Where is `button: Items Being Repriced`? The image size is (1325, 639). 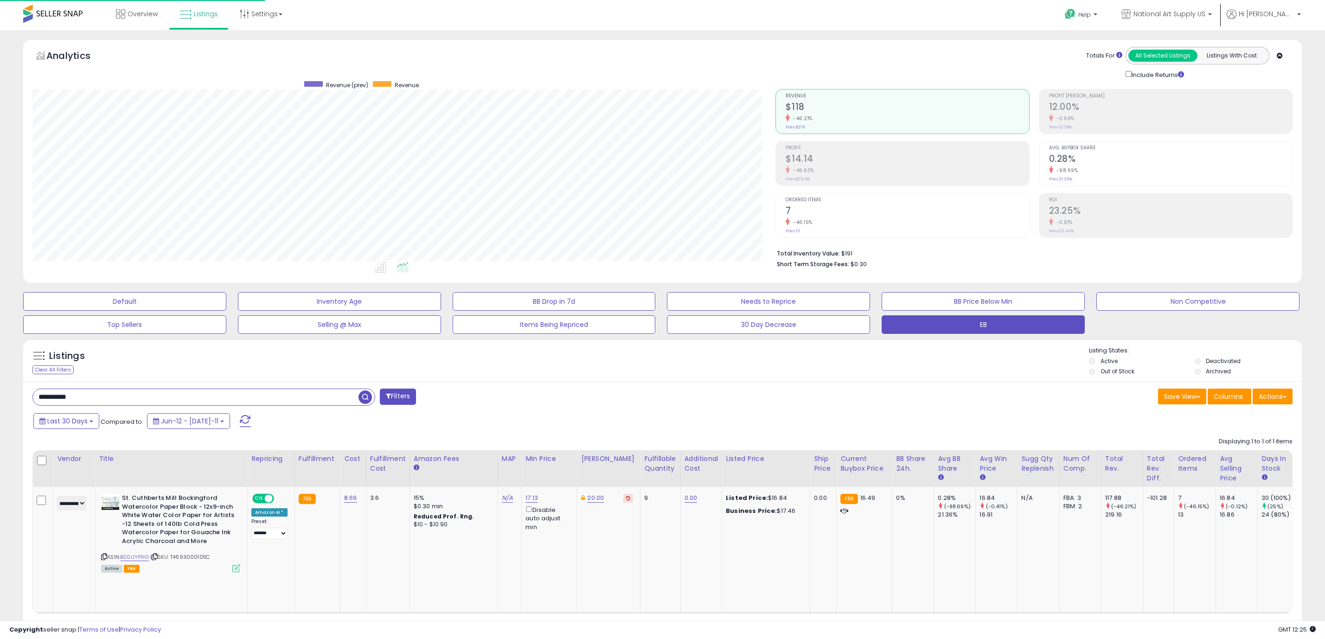
button: Items Being Repriced is located at coordinates (554, 325).